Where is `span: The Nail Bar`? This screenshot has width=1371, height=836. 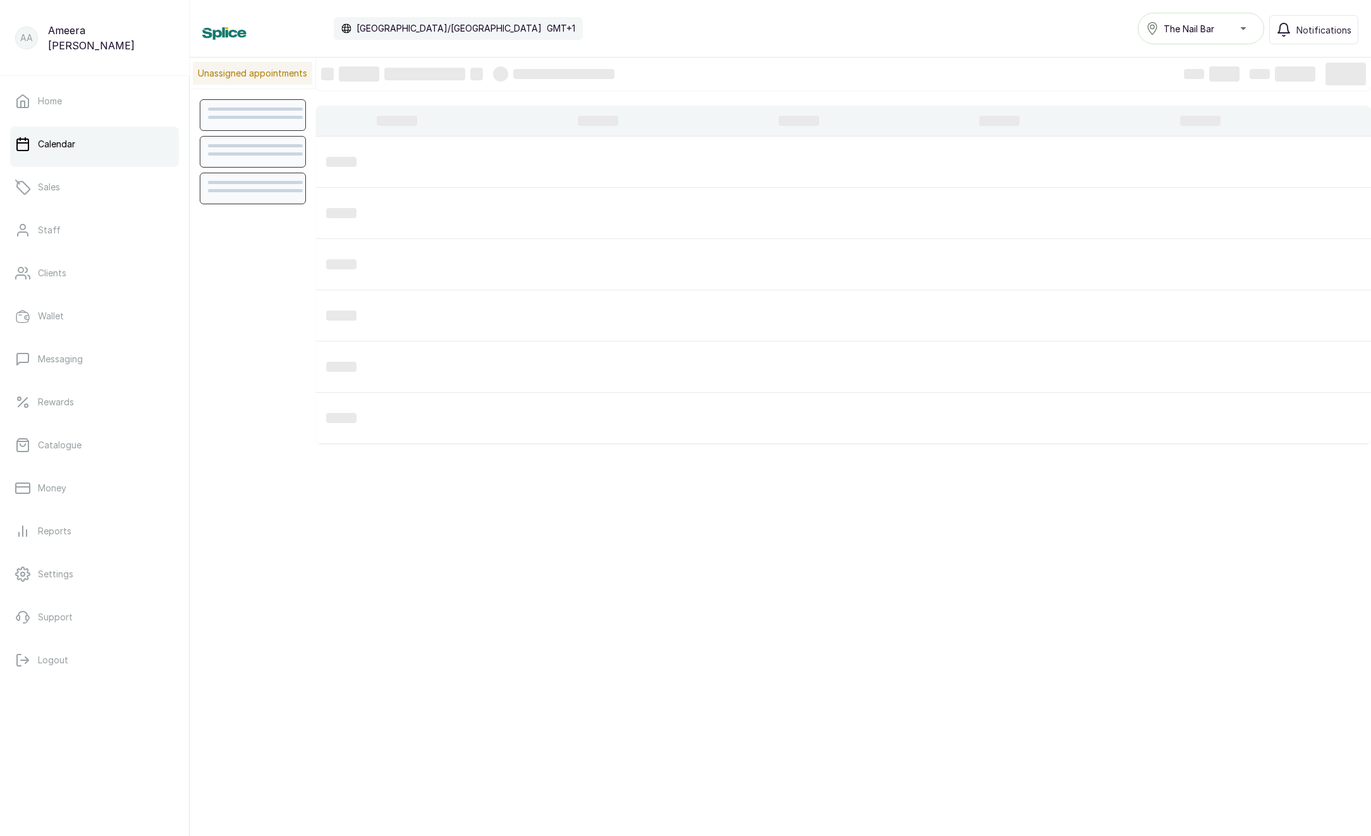
span: The Nail Bar is located at coordinates (1189, 28).